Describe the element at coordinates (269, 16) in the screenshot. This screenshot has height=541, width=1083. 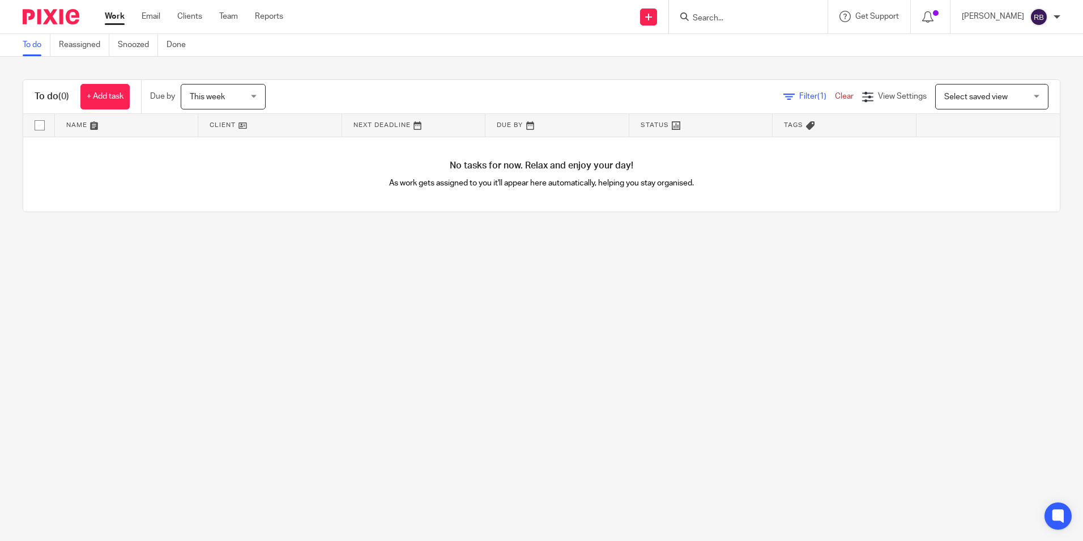
I see `a: Reports` at that location.